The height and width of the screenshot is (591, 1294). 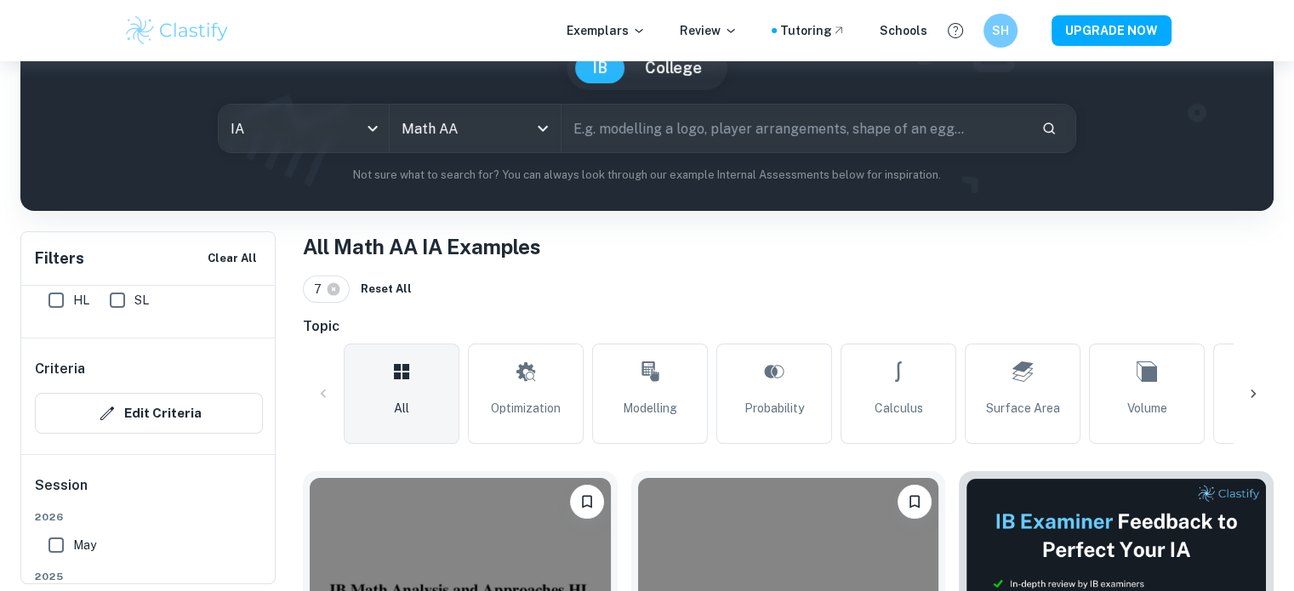 I want to click on span: Calculus, so click(x=899, y=408).